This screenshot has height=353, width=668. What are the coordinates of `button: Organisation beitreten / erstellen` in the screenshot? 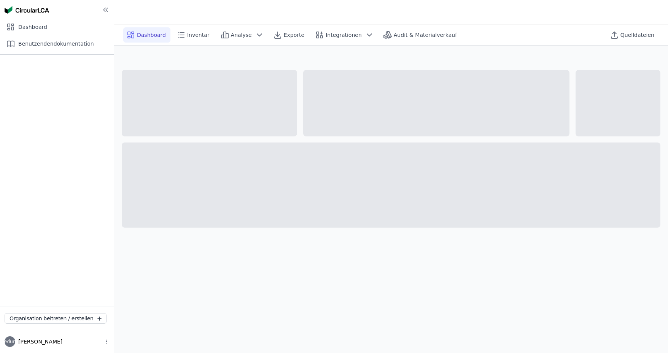 It's located at (56, 319).